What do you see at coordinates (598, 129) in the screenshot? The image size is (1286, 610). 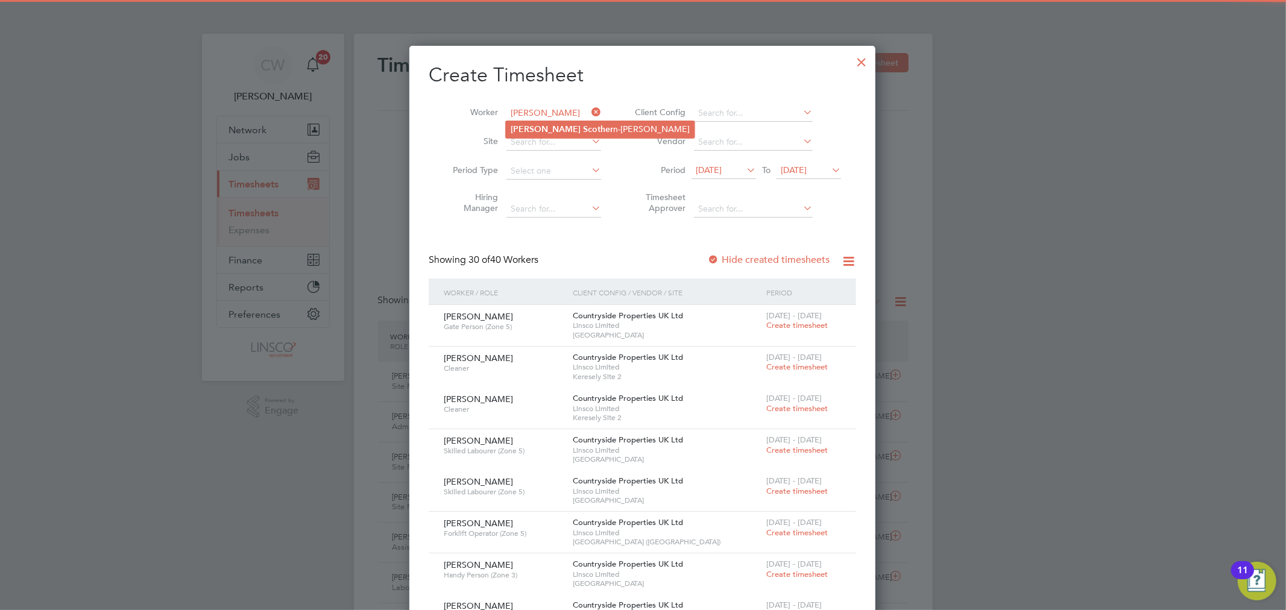 I see `b: Scother` at bounding box center [598, 129].